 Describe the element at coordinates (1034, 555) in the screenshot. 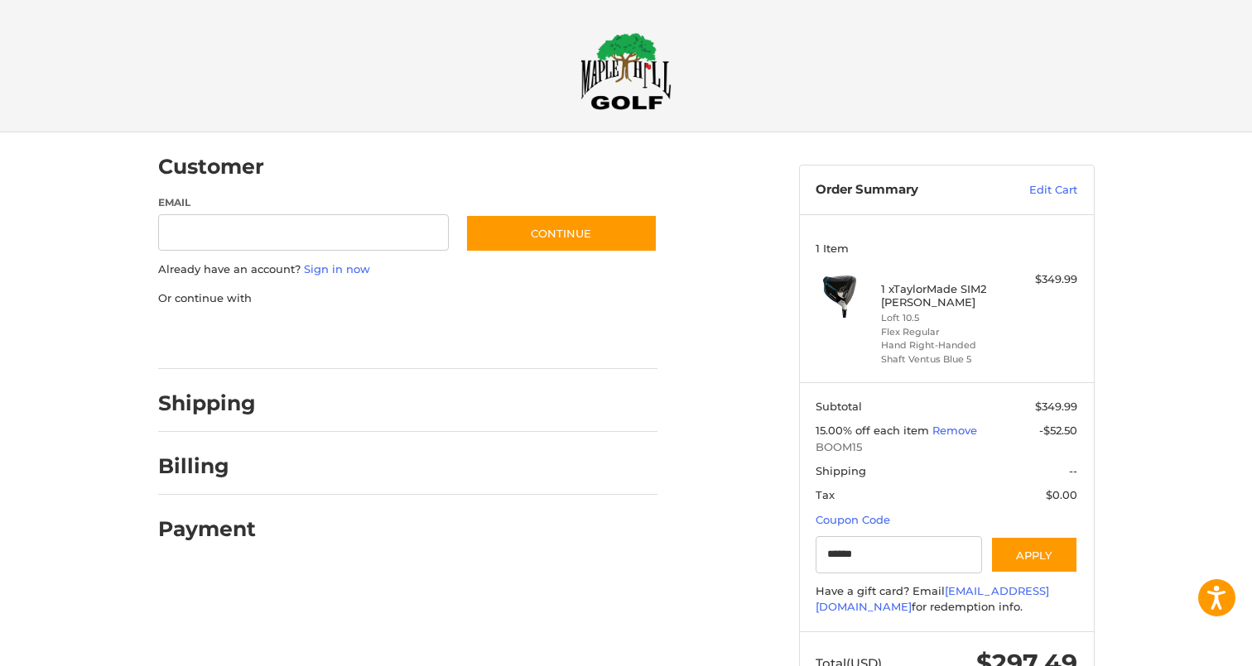

I see `button: Apply` at that location.